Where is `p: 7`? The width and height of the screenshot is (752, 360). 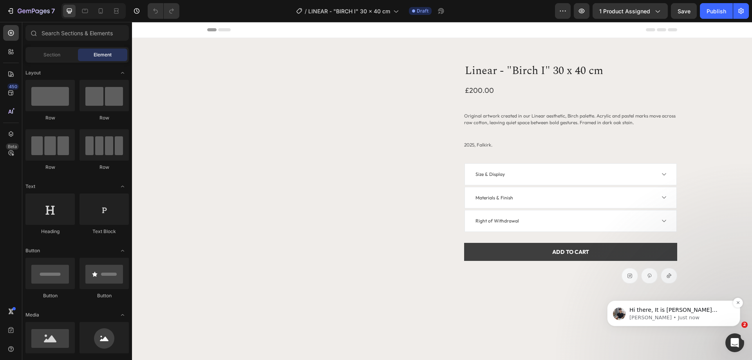
p: 7 is located at coordinates (53, 11).